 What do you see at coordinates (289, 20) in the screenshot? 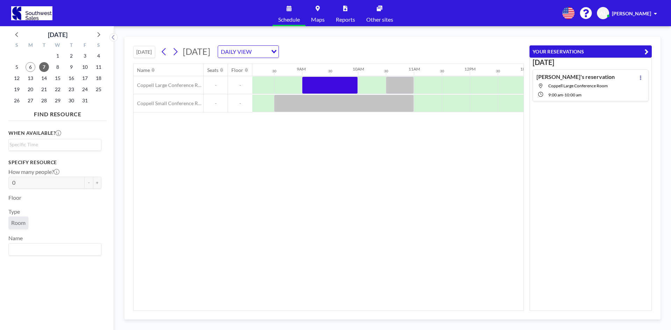
I see `span: Schedule` at bounding box center [289, 20].